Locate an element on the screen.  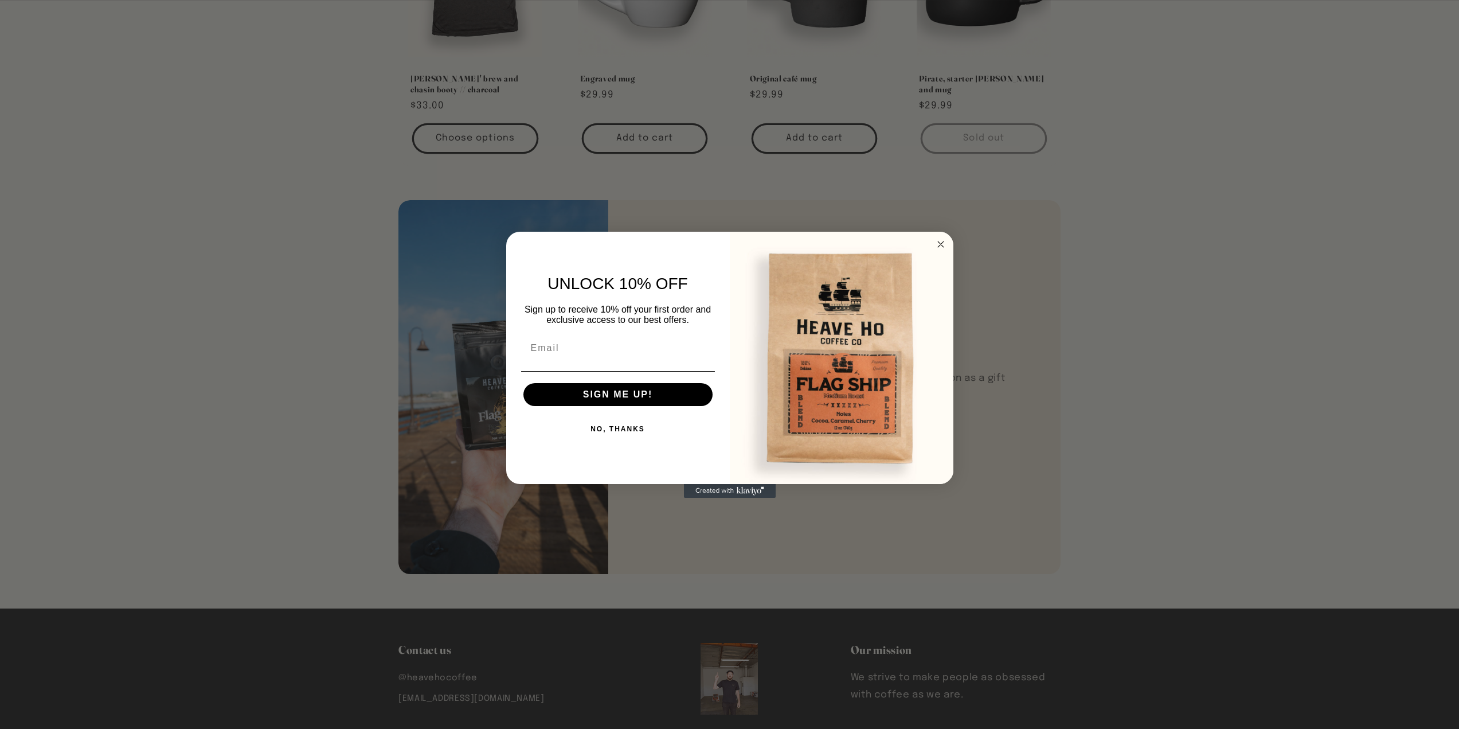
input: Email is located at coordinates (618, 348).